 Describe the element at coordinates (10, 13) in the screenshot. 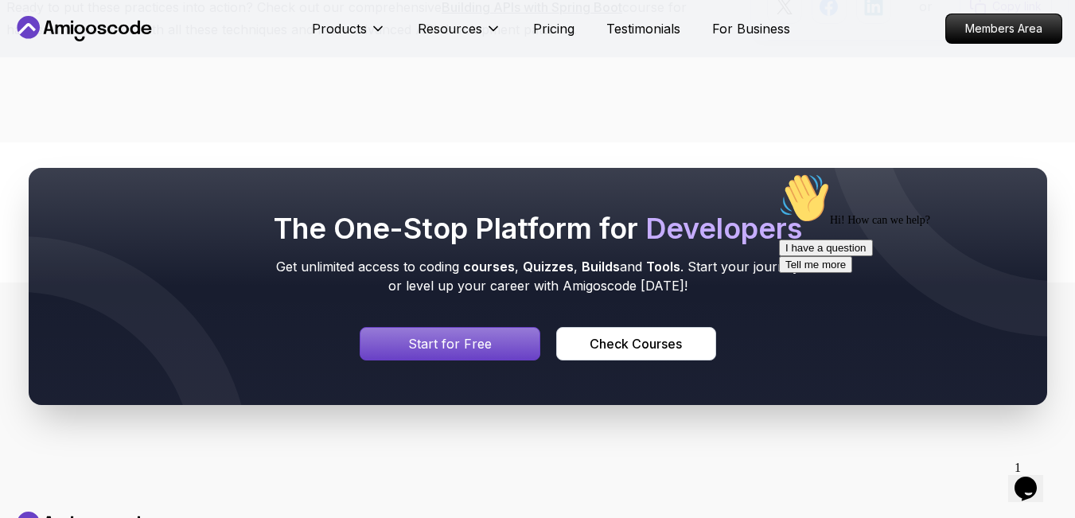

I see `span: 1` at that location.